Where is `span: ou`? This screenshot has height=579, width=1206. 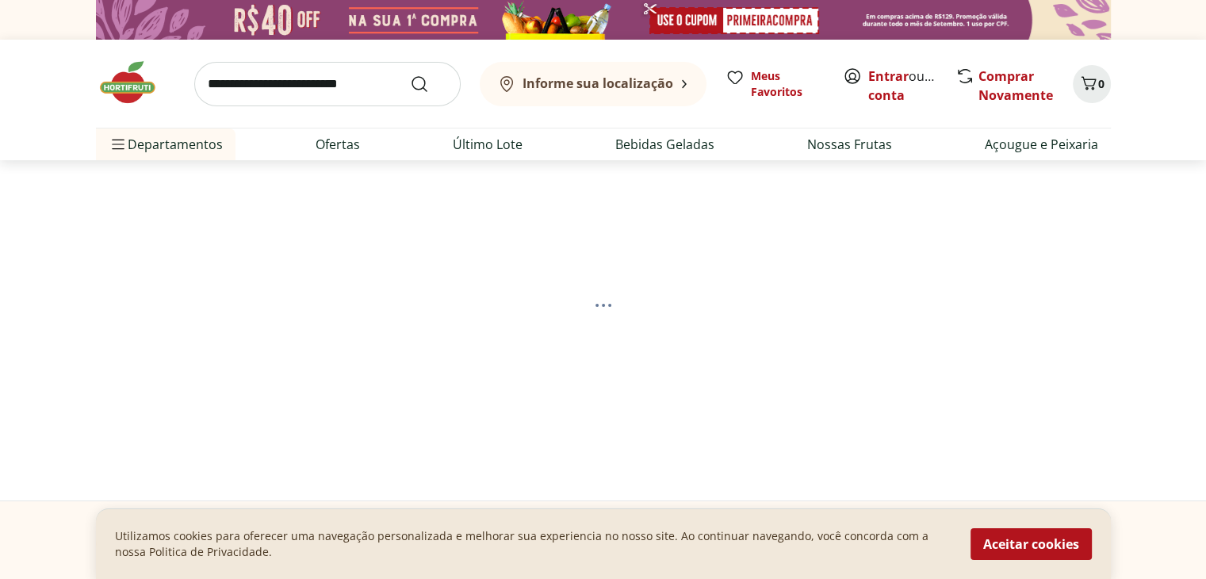
span: ou is located at coordinates (903, 86).